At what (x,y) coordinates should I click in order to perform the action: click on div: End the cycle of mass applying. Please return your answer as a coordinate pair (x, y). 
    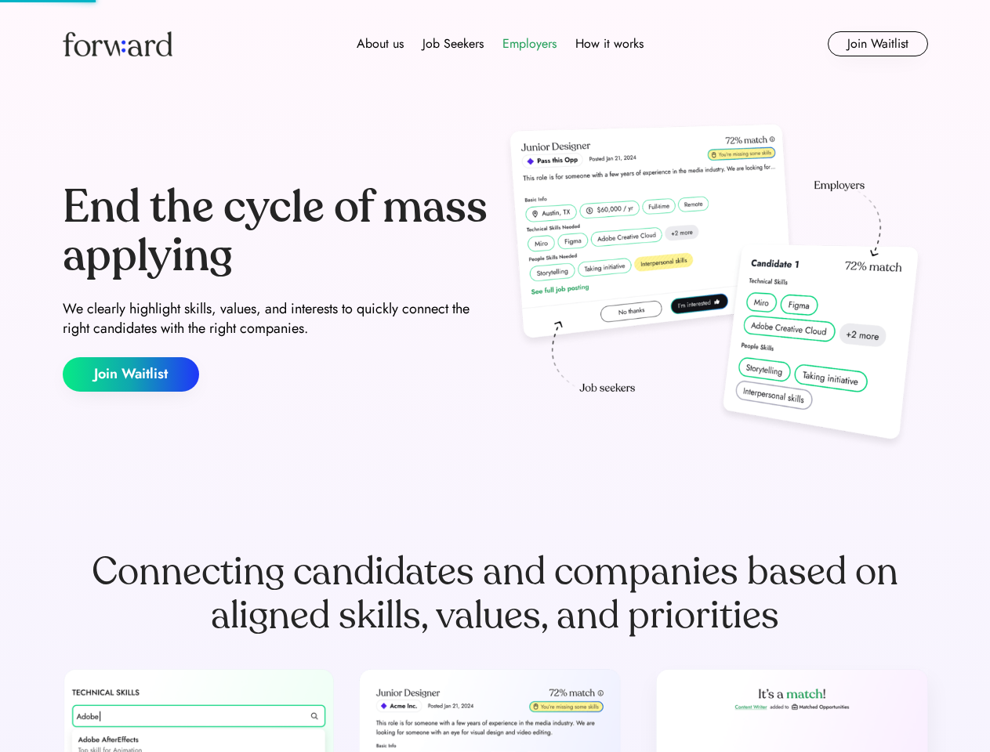
    Looking at the image, I should click on (276, 231).